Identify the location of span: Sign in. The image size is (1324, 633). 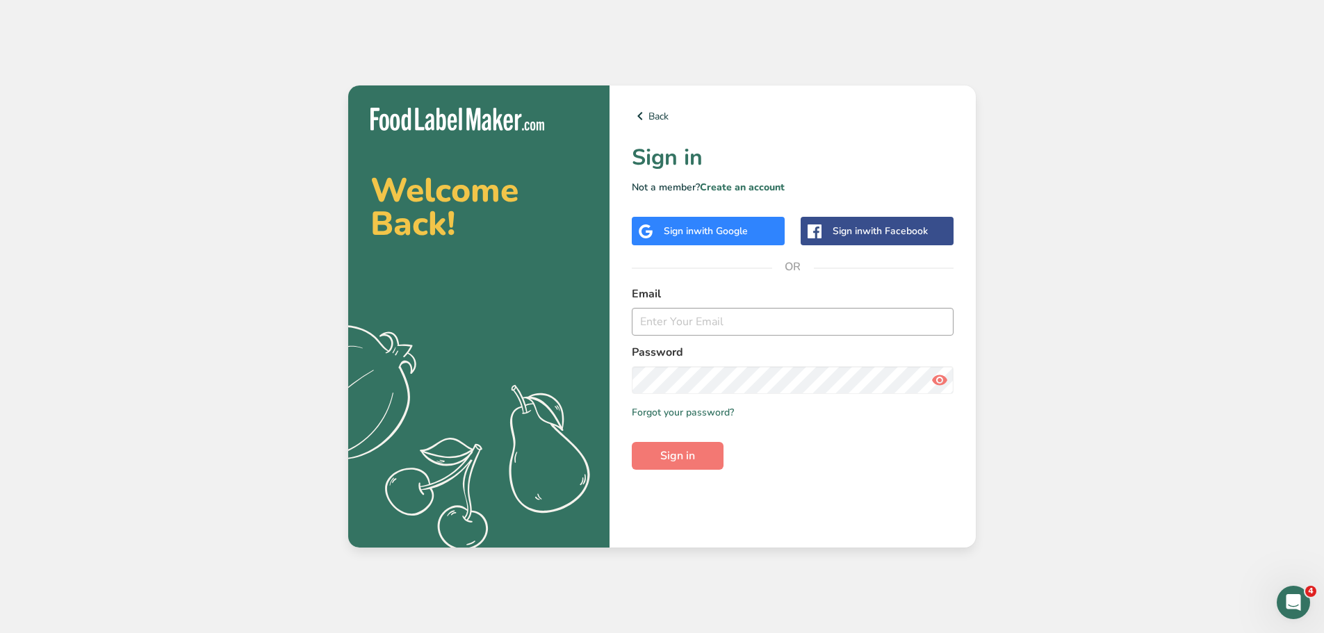
(678, 456).